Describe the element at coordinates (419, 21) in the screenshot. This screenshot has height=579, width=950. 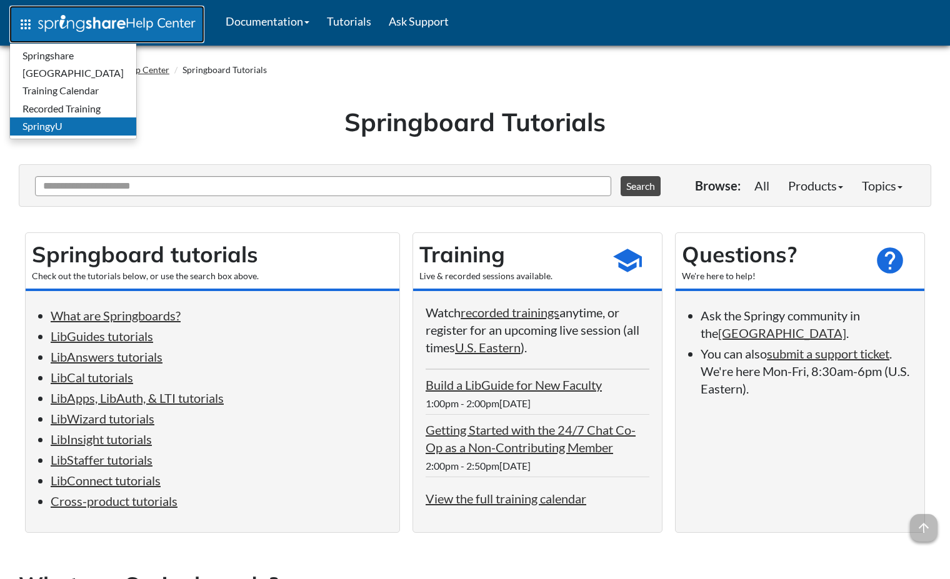
I see `a: Ask Support` at that location.